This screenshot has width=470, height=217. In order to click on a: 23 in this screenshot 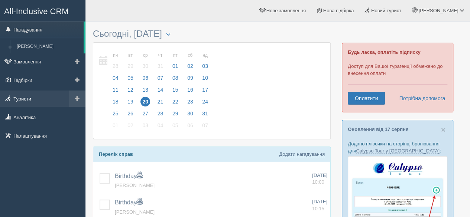, I will do `click(190, 104)`.